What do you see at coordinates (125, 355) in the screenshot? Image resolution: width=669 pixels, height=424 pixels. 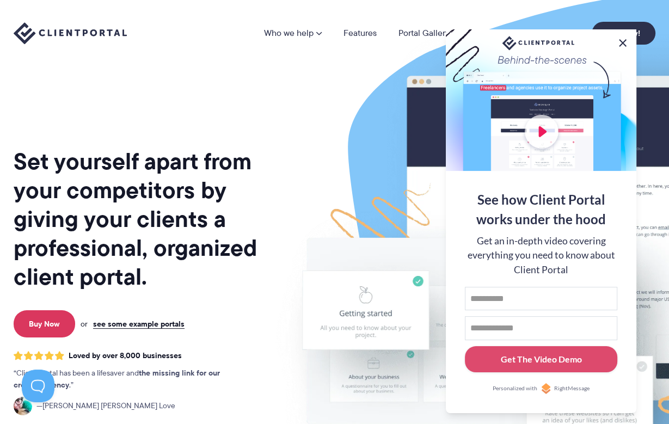 I see `span: Loved by over 8,000 businesses` at bounding box center [125, 355].